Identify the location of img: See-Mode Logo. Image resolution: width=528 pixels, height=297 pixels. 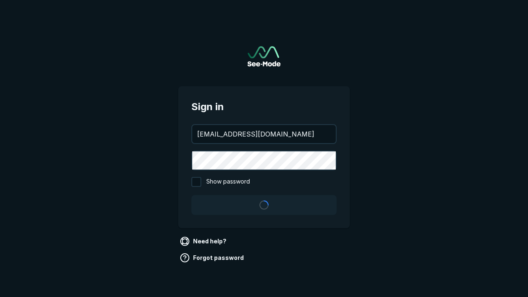
(264, 56).